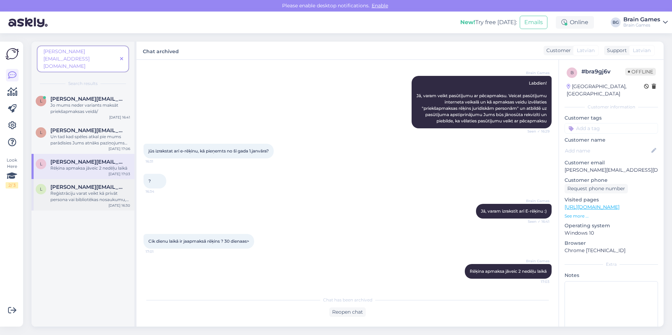 Image resolution: width=672 pixels, height=335 pixels. Describe the element at coordinates (90, 140) in the screenshot. I see `div: Un tad kad spēles atkal pie mums parādīsies Jums atnāks paziņojums uz e-pastu.` at that location.